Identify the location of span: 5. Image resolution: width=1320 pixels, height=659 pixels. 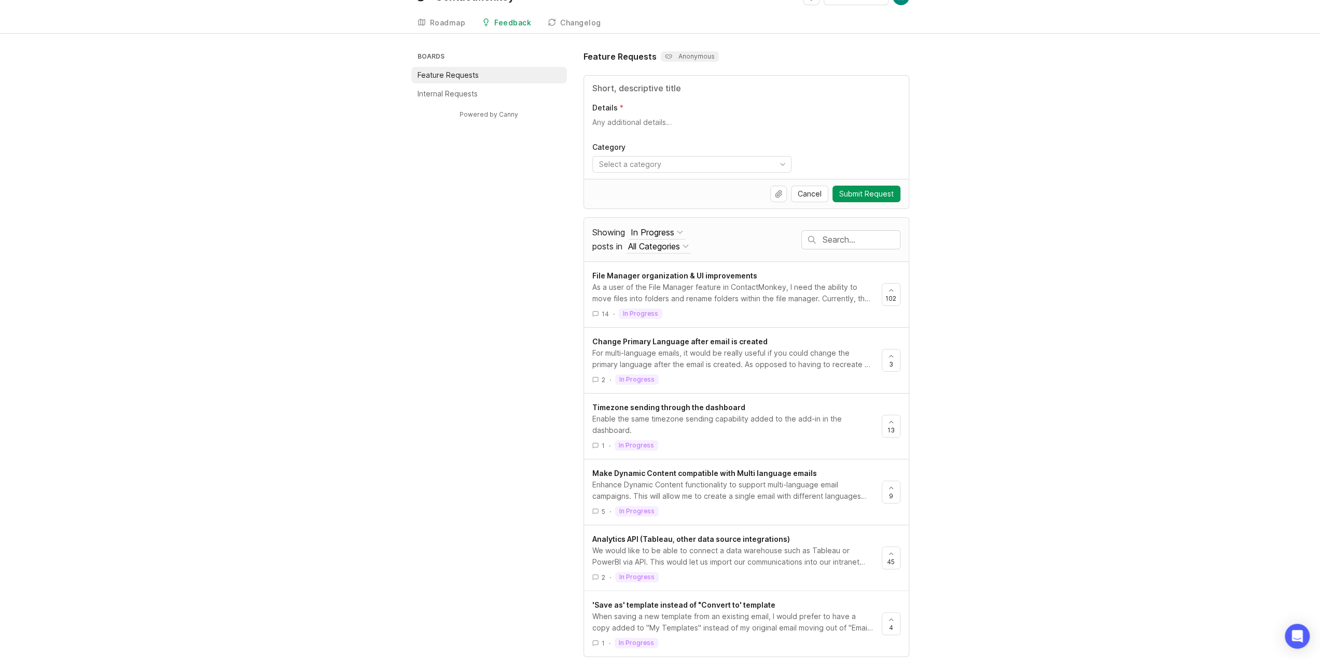
(603, 511).